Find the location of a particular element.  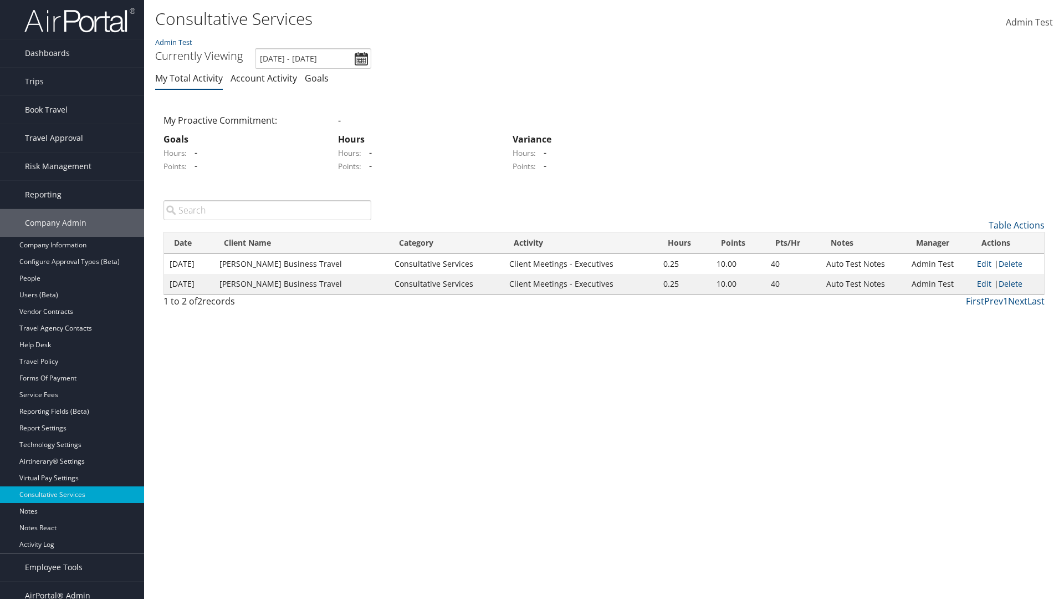

h3: Currently Viewing is located at coordinates (199, 55).